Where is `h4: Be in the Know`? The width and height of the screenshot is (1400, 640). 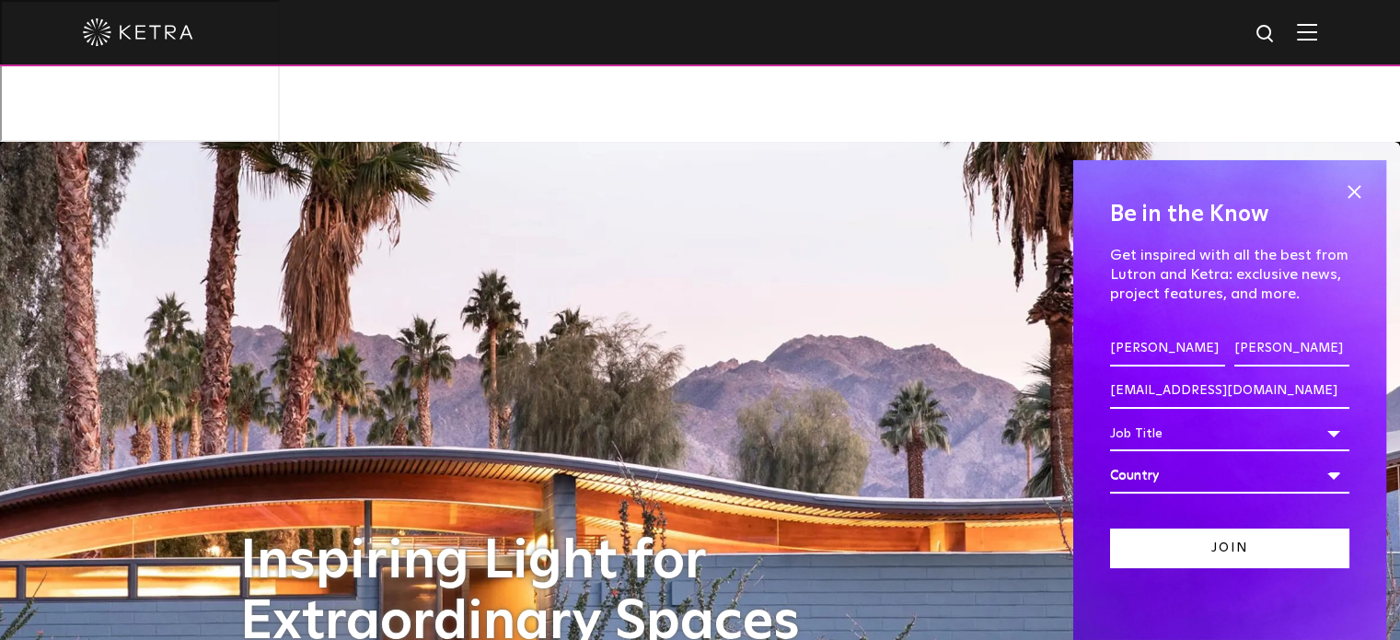
h4: Be in the Know is located at coordinates (1229, 214).